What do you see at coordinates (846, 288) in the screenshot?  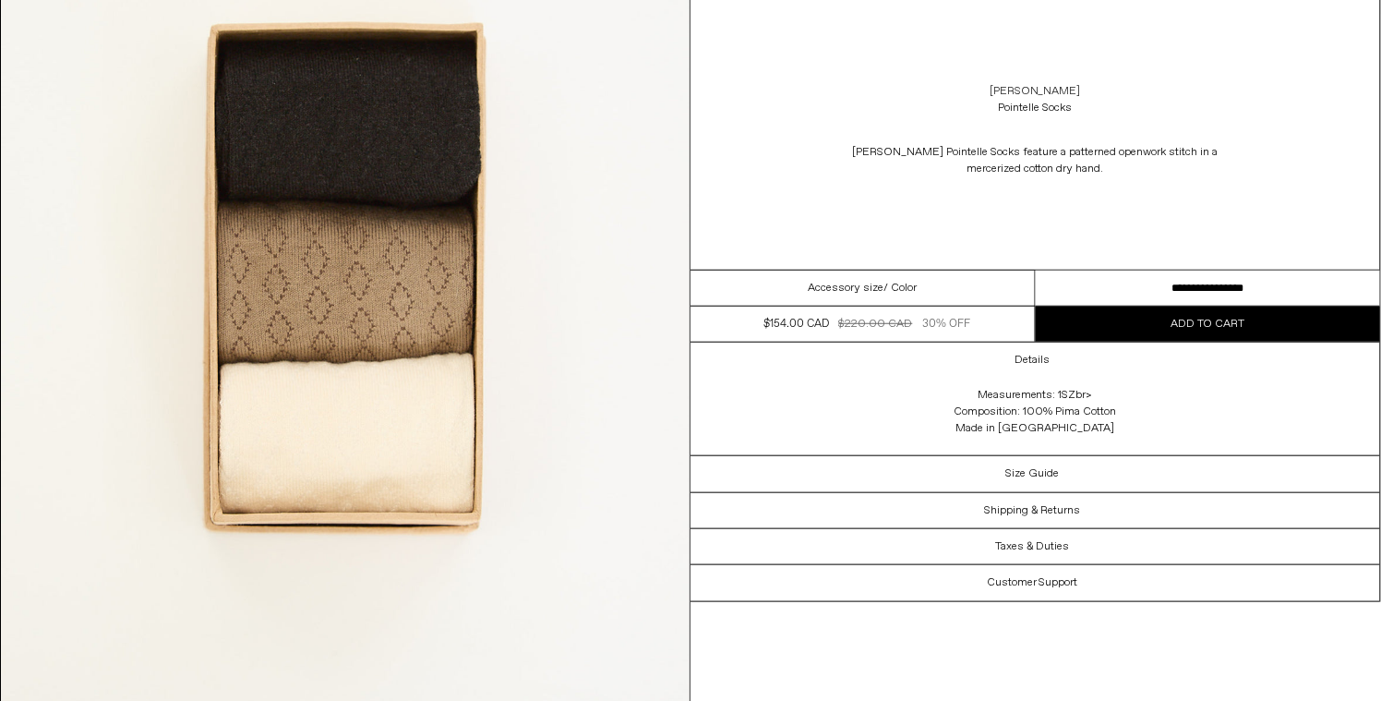 I see `span: Accessory size` at bounding box center [846, 288].